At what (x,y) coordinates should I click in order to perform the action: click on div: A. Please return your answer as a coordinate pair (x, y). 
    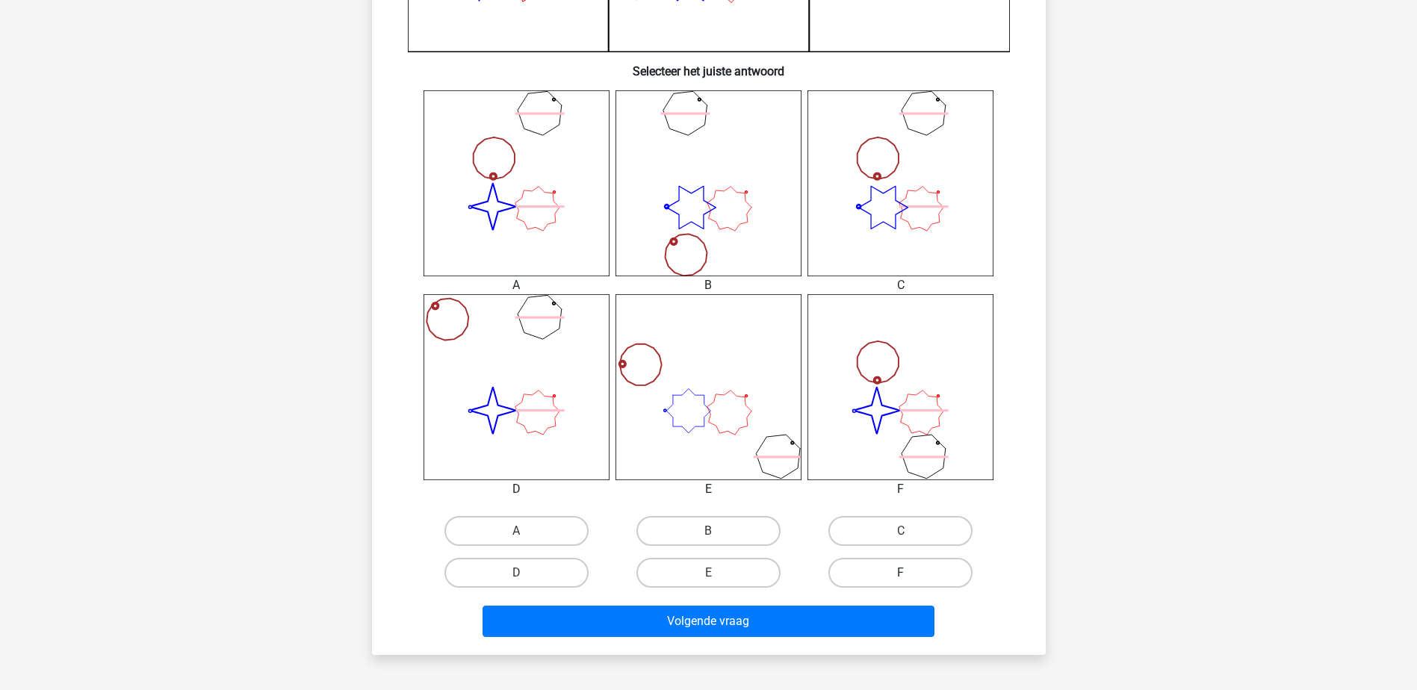
    Looking at the image, I should click on (516, 285).